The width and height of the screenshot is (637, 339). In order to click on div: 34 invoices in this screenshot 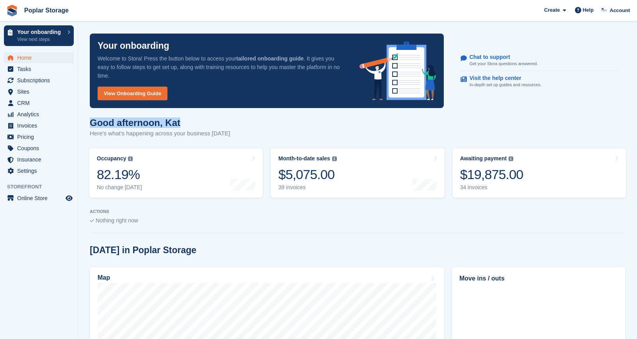, I will do `click(492, 187)`.